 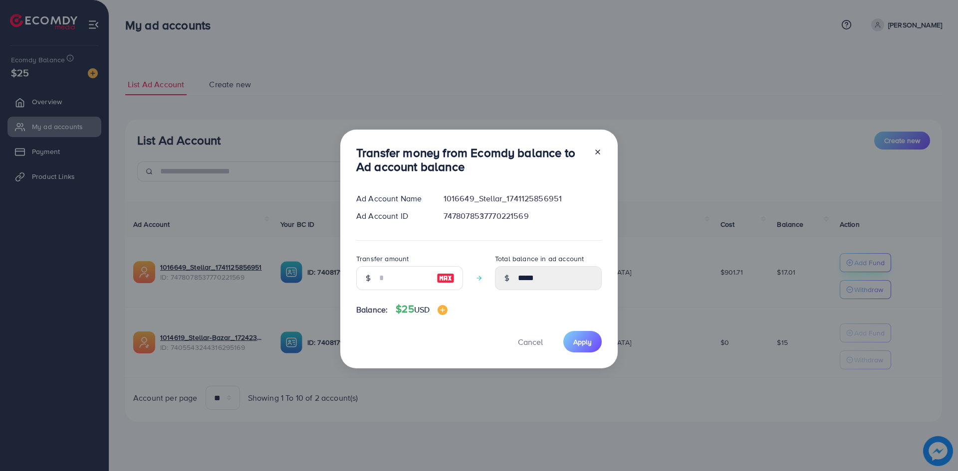 What do you see at coordinates (392, 216) in the screenshot?
I see `div: Ad Account ID` at bounding box center [392, 216].